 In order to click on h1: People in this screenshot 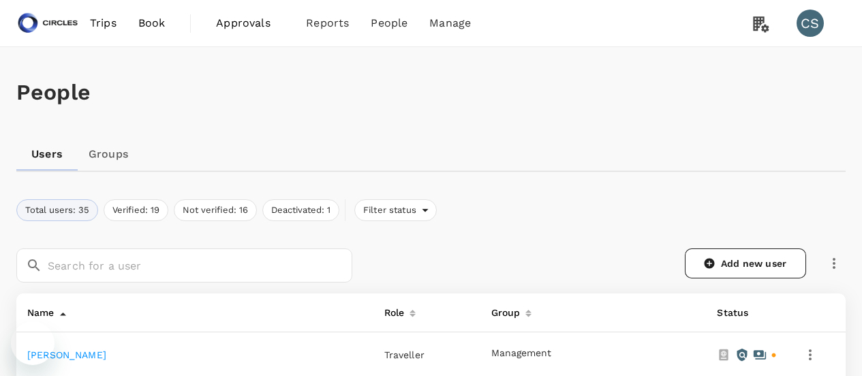, I will do `click(431, 92)`.